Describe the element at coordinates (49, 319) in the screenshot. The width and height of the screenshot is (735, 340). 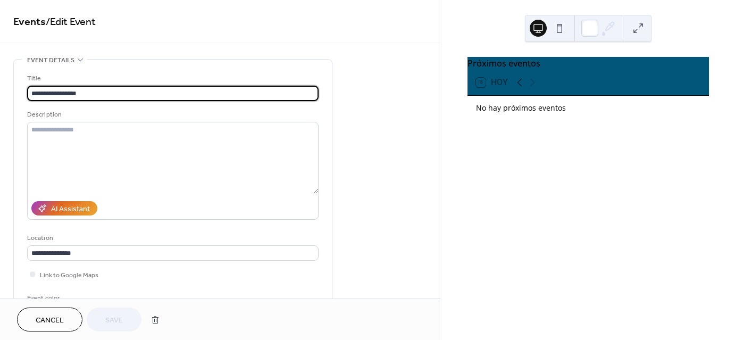
I see `a: Cancel` at that location.